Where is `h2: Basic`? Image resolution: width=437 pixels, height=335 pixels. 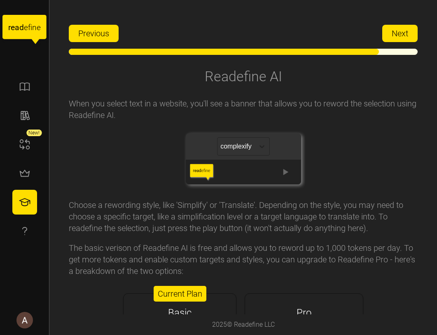 h2: Basic is located at coordinates (180, 313).